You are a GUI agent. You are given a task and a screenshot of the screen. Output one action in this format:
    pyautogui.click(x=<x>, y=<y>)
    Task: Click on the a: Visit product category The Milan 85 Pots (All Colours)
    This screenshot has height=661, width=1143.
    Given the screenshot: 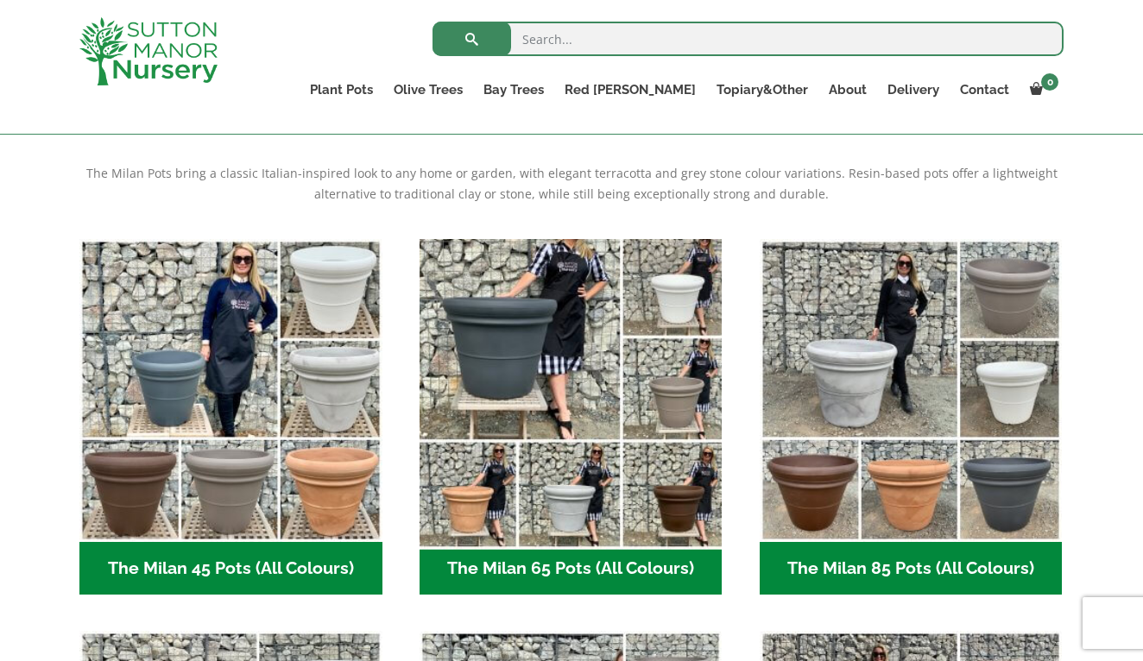 What is the action you would take?
    pyautogui.click(x=911, y=417)
    